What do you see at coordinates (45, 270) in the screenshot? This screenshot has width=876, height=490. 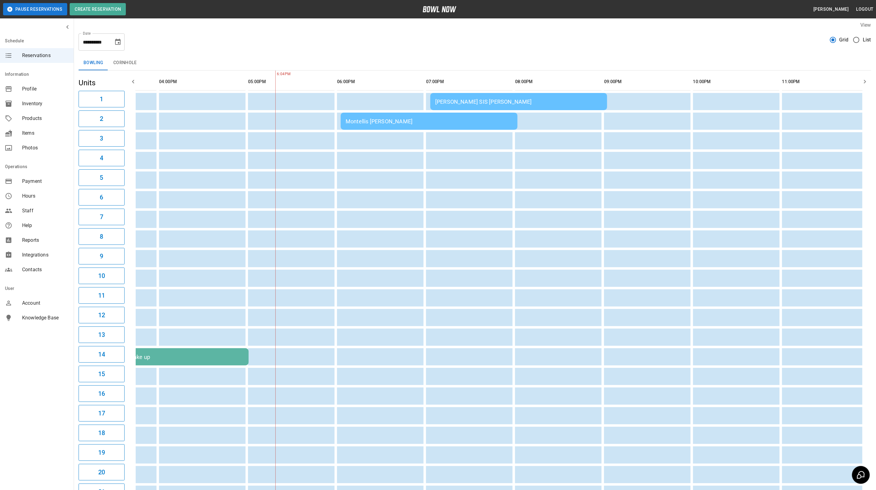 I see `span: Contacts` at bounding box center [45, 270].